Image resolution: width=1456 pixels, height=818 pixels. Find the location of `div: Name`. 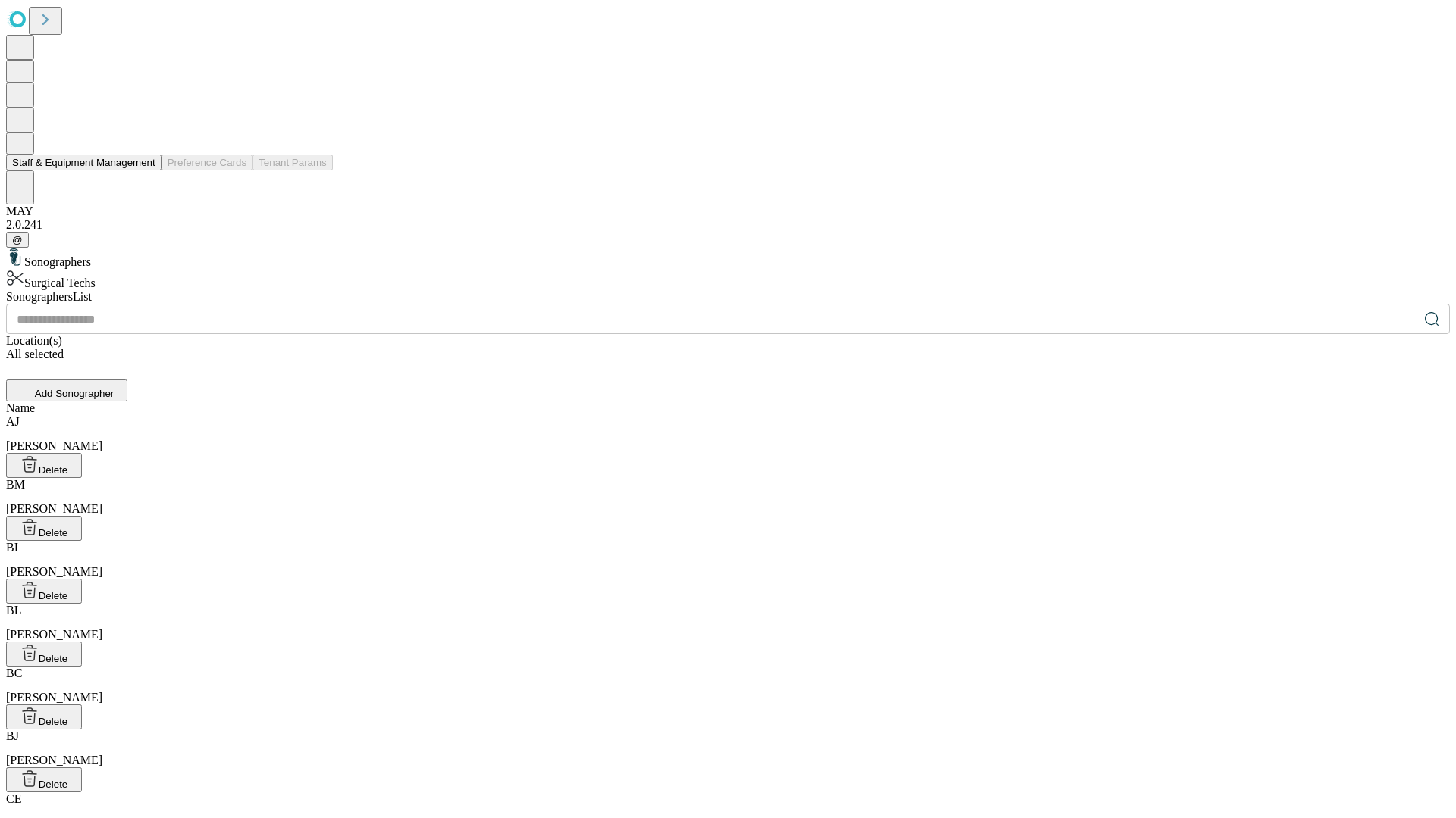

div: Name is located at coordinates (728, 409).